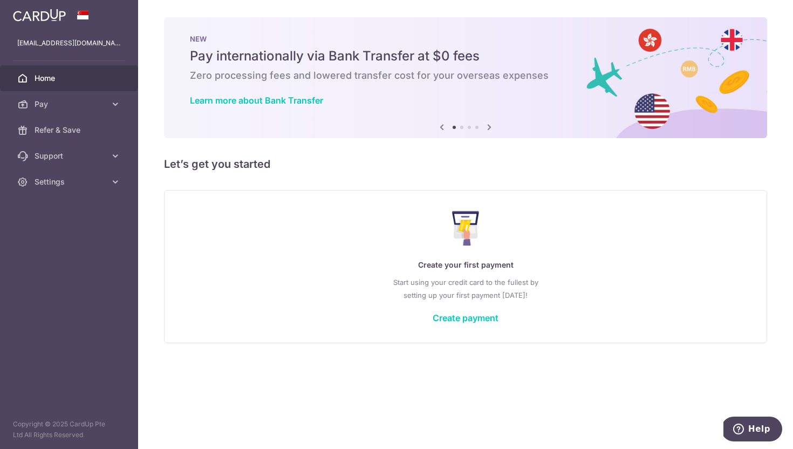  Describe the element at coordinates (466, 318) in the screenshot. I see `a: Create payment` at that location.